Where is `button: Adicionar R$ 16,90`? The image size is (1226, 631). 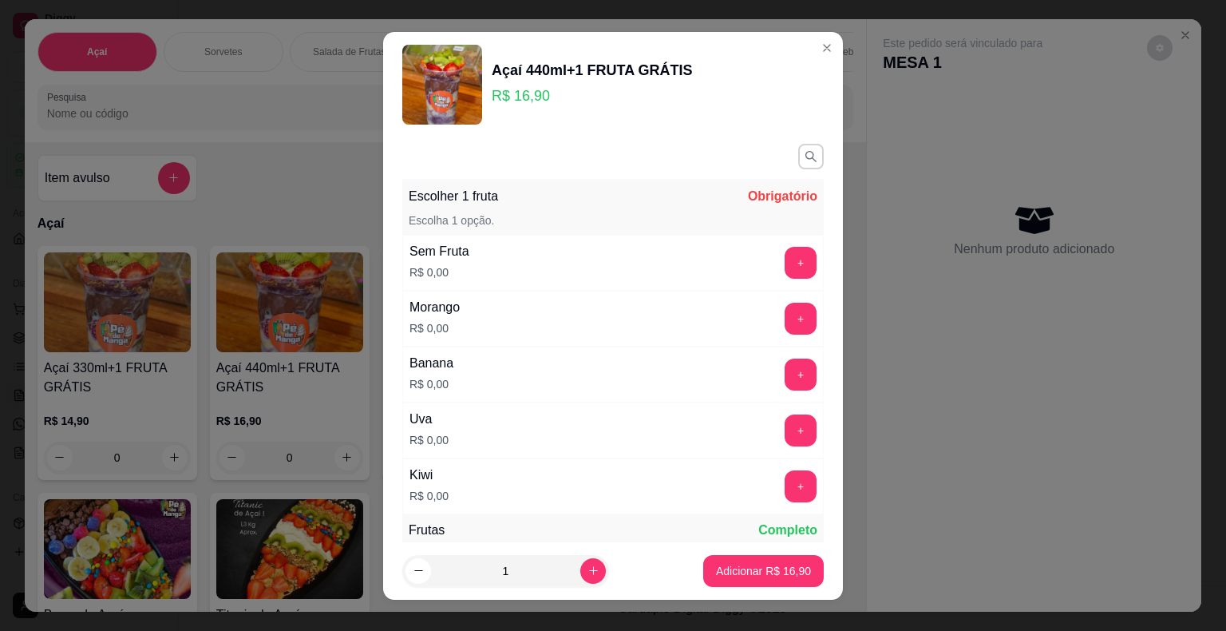 button: Adicionar R$ 16,90 is located at coordinates (763, 571).